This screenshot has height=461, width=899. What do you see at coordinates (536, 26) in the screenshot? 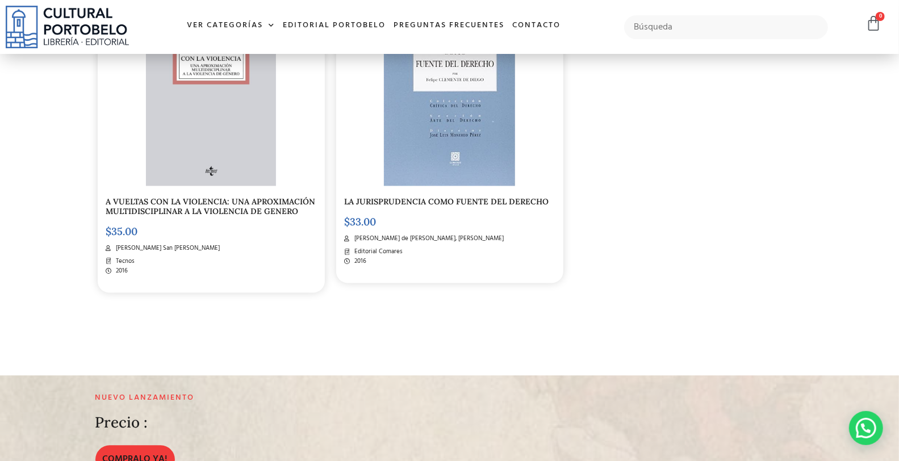
I see `a: Contacto` at bounding box center [536, 26].